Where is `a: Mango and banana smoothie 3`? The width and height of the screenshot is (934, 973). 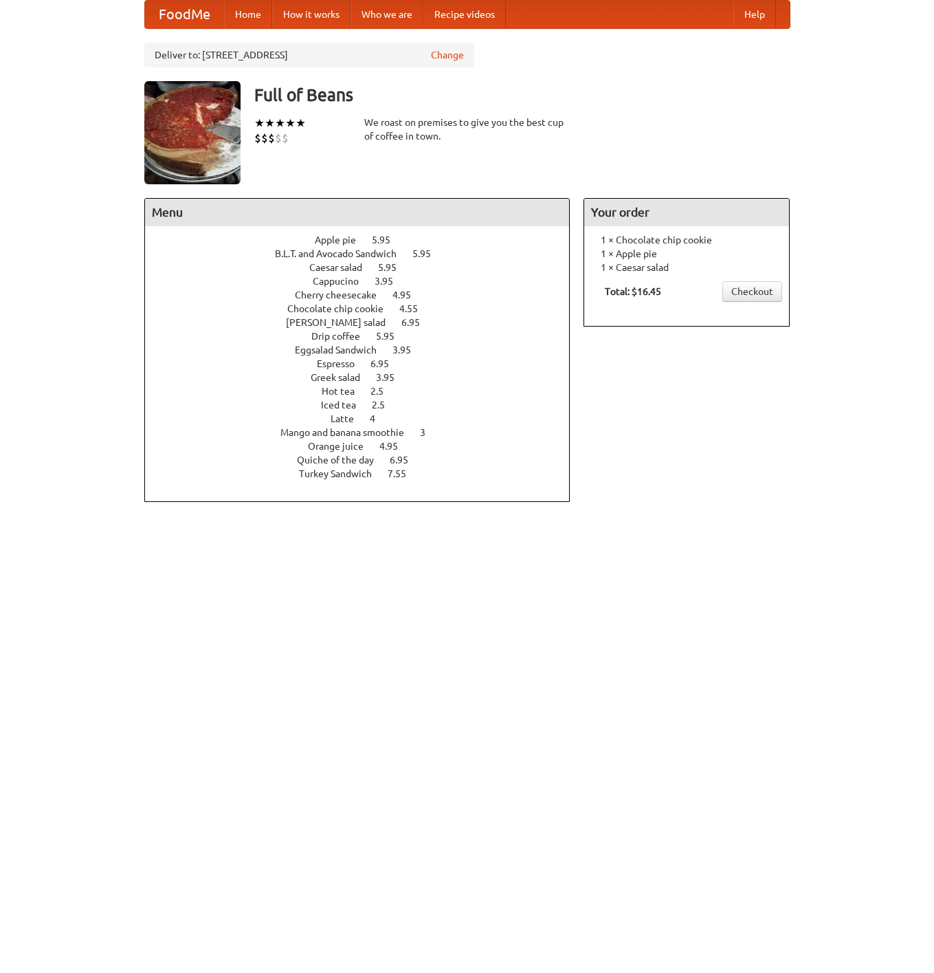 a: Mango and banana smoothie 3 is located at coordinates (366, 432).